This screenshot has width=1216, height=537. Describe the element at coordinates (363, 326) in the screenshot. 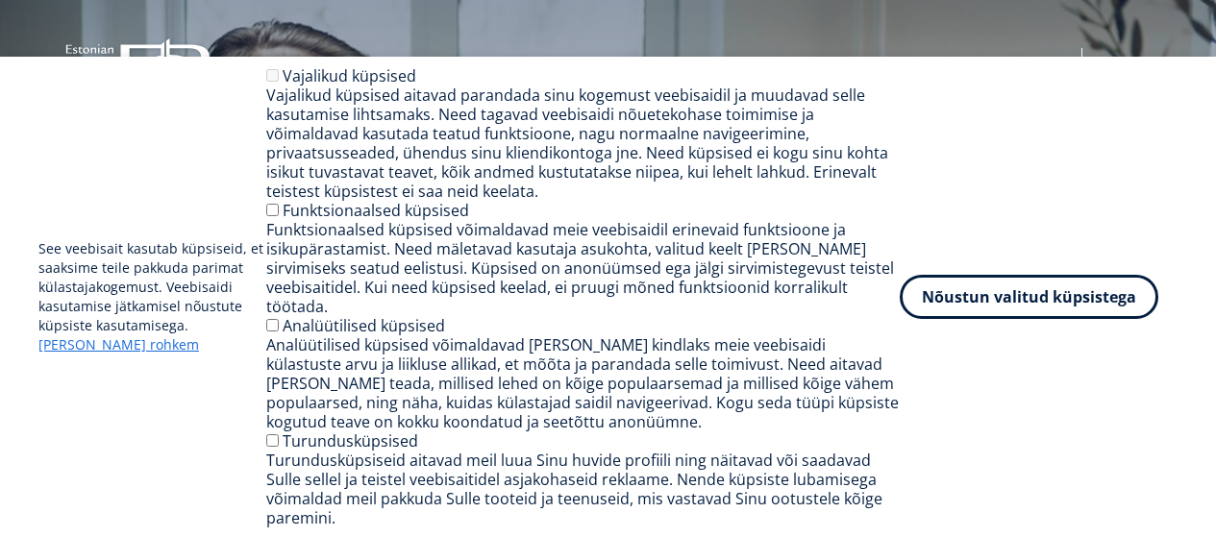

I see `label: Analüütilised küpsised` at that location.